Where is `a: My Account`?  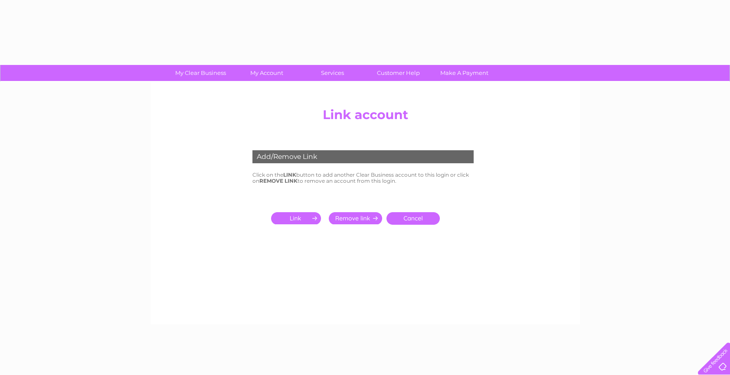
a: My Account is located at coordinates (266, 73).